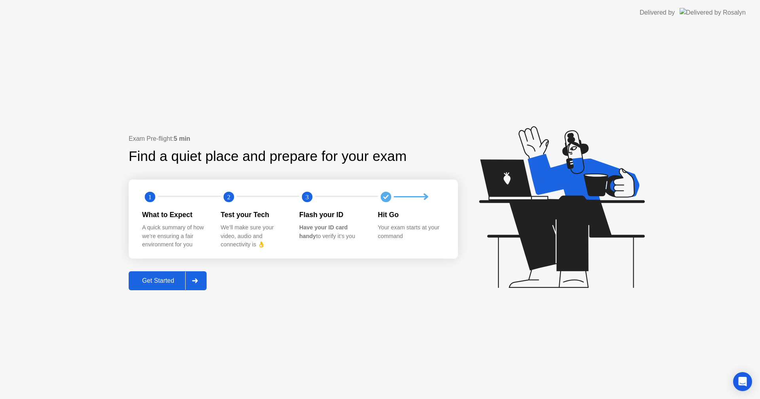  I want to click on img: Delivered by Rosalyn, so click(712, 12).